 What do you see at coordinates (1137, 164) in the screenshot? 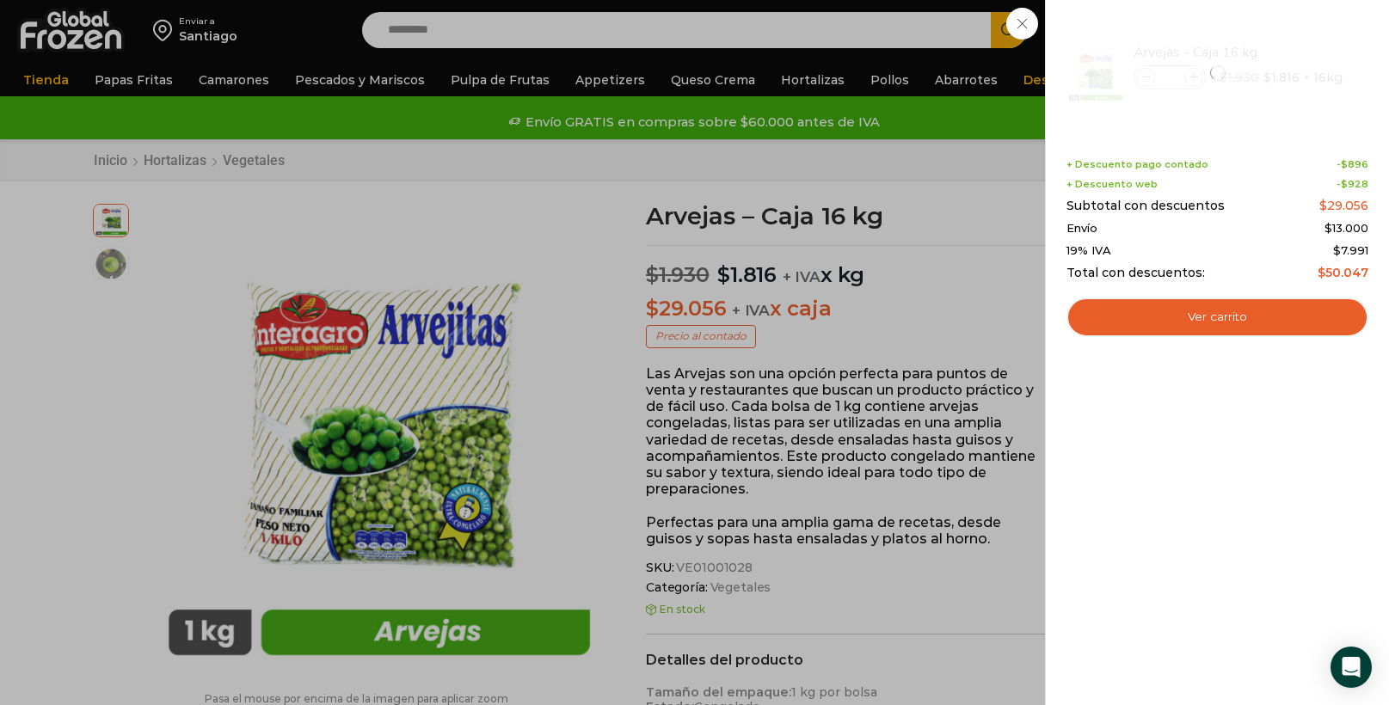
I see `span: + Descuento pago contado` at bounding box center [1137, 164].